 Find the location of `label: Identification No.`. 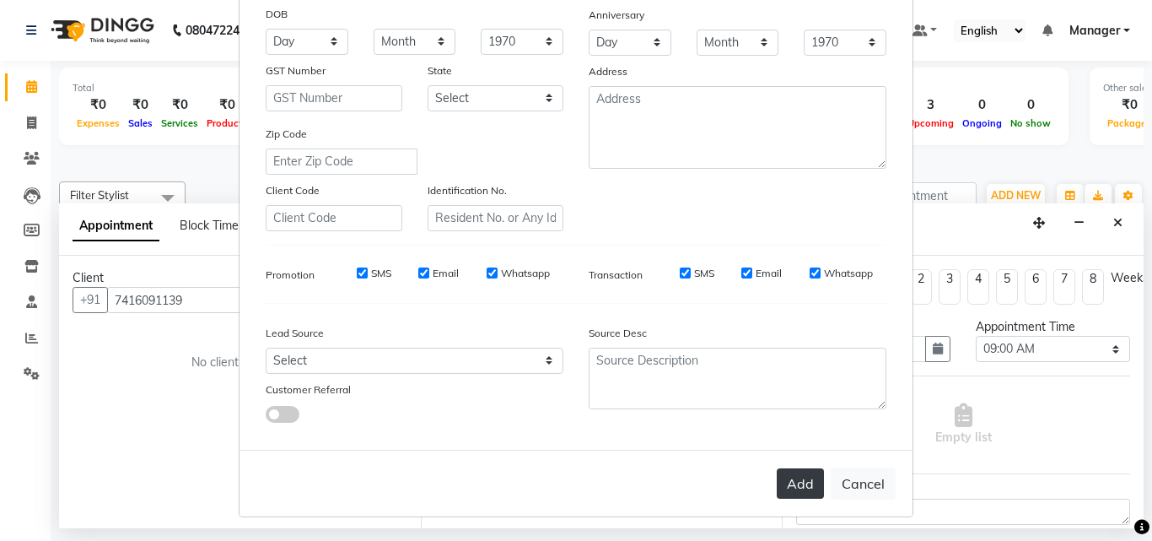

label: Identification No. is located at coordinates (467, 191).